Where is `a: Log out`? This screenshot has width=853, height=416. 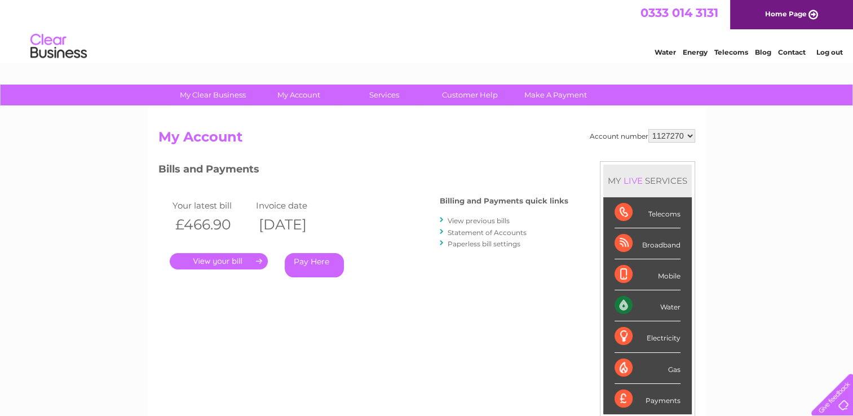 a: Log out is located at coordinates (829, 52).